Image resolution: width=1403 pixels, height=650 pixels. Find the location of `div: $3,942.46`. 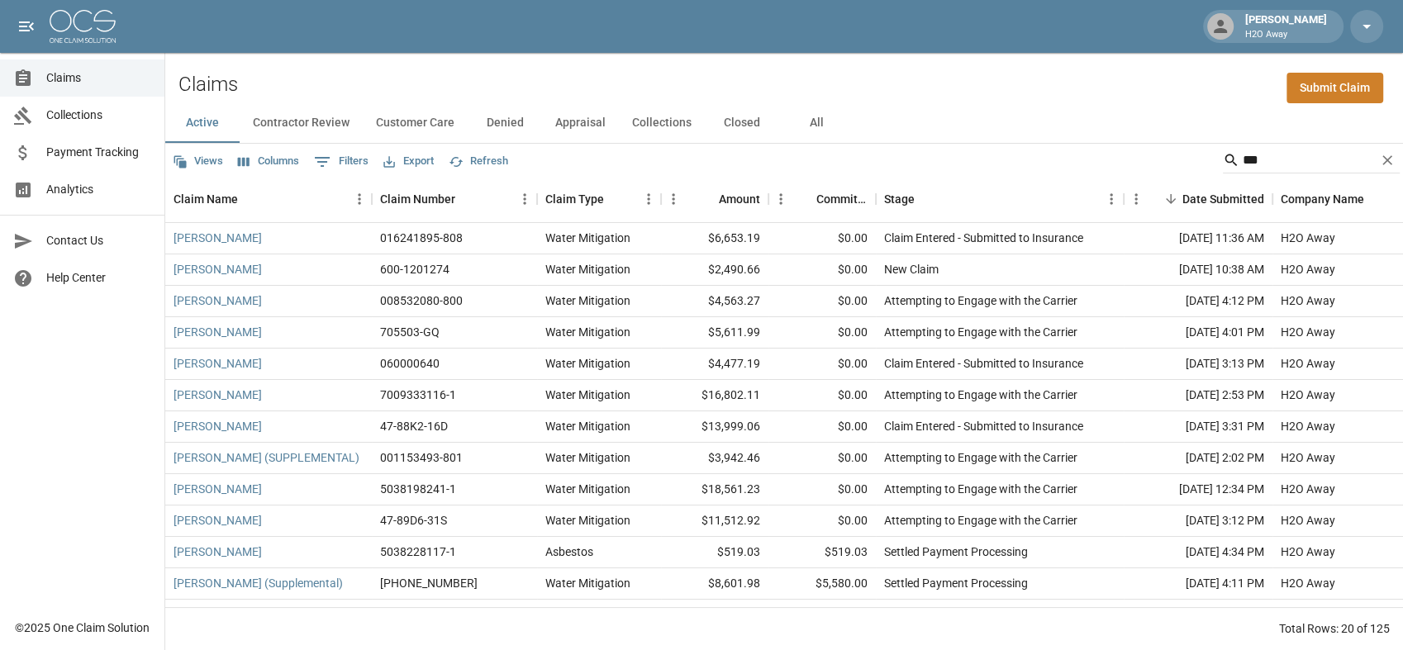

div: $3,942.46 is located at coordinates (714, 458).